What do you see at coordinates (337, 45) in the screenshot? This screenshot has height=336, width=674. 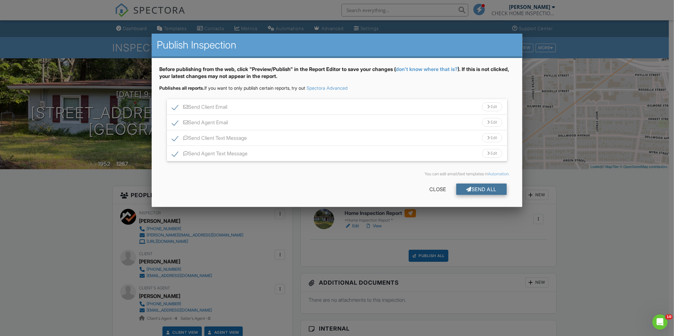 I see `h2: Publish Inspection` at bounding box center [337, 45].